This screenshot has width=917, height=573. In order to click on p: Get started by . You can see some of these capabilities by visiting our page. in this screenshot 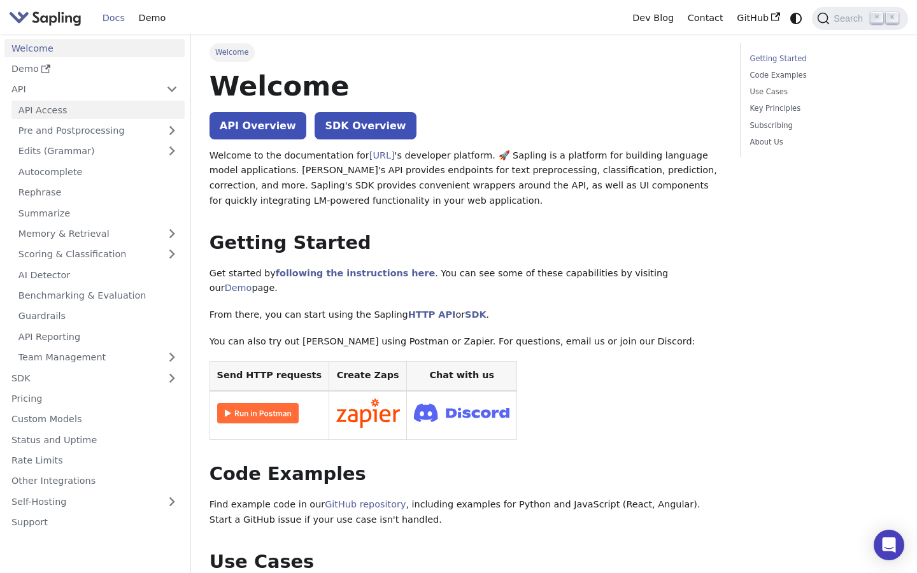, I will do `click(465, 281)`.